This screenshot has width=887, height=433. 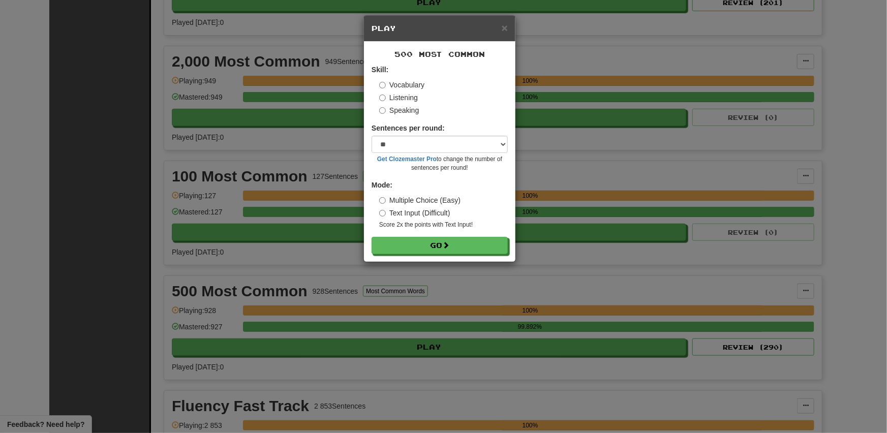 I want to click on strong: Skill:, so click(x=380, y=70).